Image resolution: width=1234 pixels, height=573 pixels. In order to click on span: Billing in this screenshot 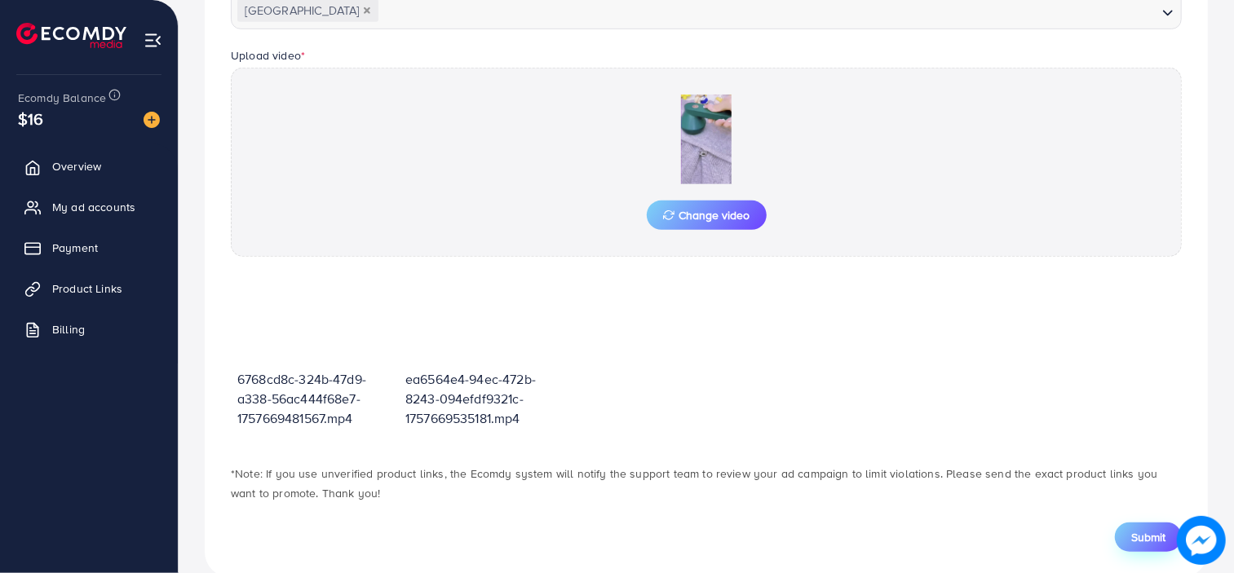, I will do `click(68, 329)`.